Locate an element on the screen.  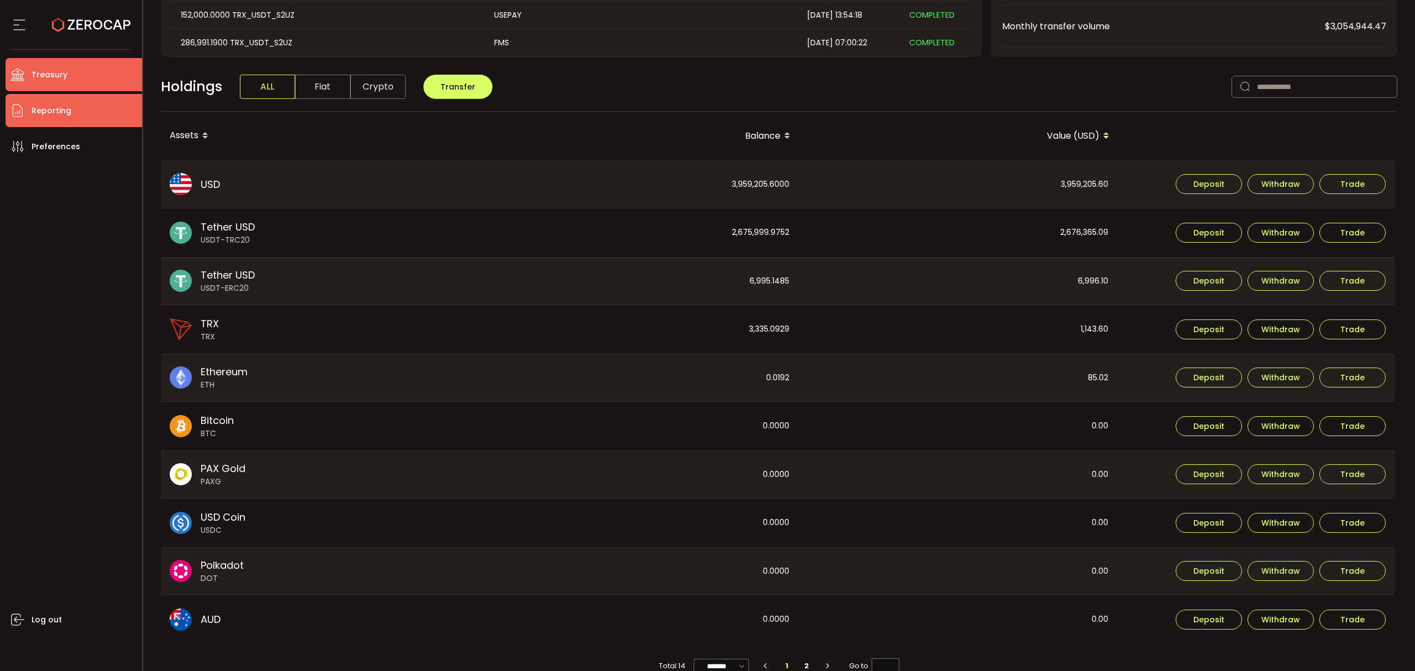
span: TRX is located at coordinates (209, 337).